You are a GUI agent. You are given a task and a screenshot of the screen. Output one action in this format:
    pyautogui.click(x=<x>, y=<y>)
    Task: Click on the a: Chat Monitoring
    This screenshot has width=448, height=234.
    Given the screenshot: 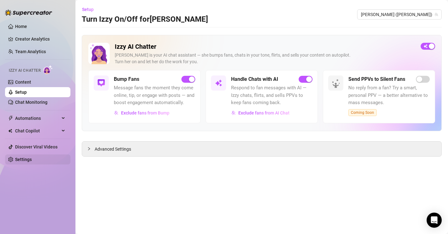 What is the action you would take?
    pyautogui.click(x=31, y=102)
    